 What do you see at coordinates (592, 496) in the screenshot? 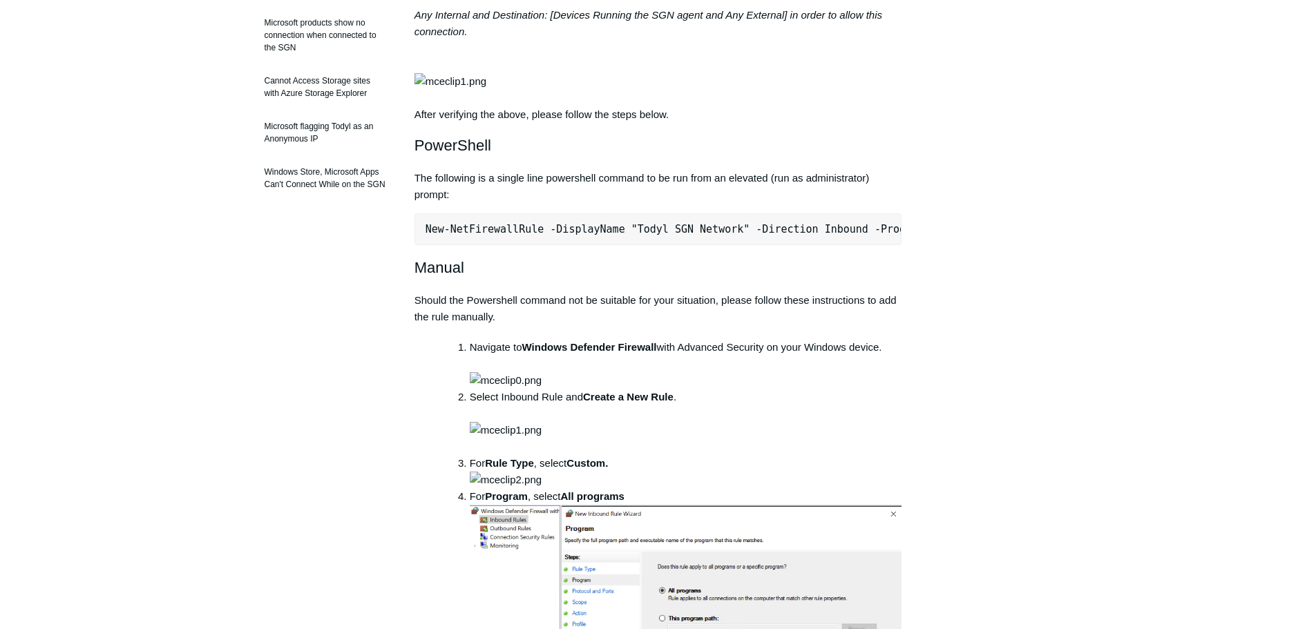
I see `strong: All programs` at bounding box center [592, 496].